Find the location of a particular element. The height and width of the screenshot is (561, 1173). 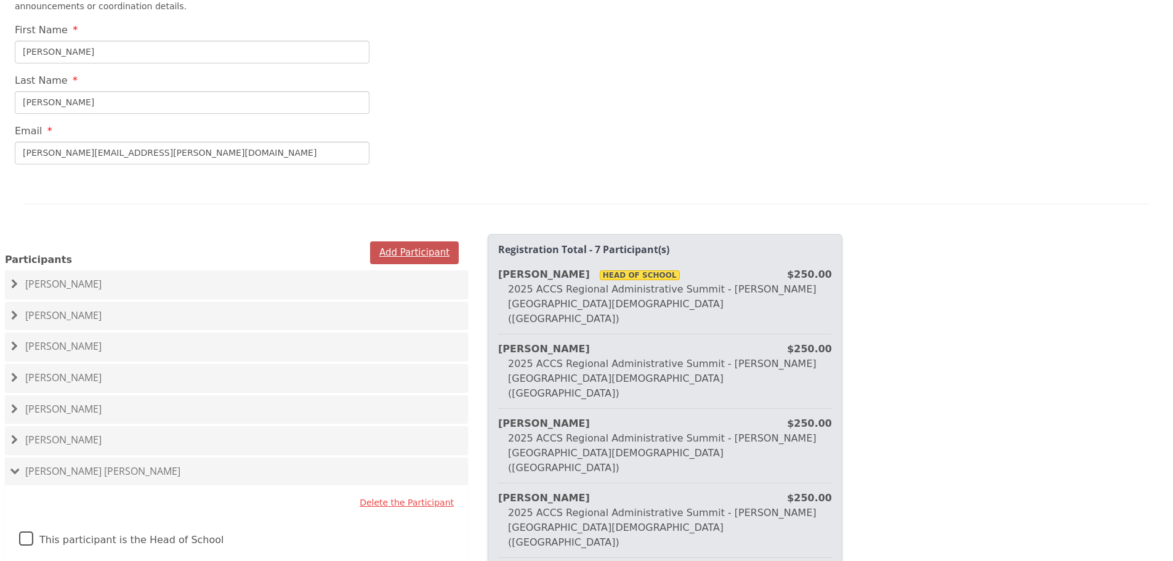

span: Head Of School is located at coordinates (639, 275).